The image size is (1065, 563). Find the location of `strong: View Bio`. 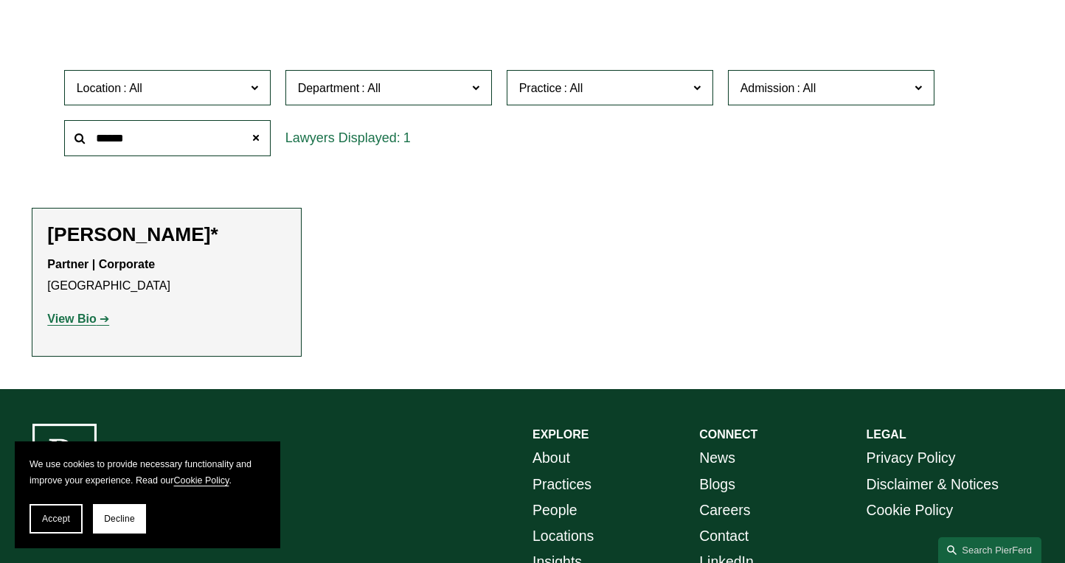

strong: View Bio is located at coordinates (72, 319).